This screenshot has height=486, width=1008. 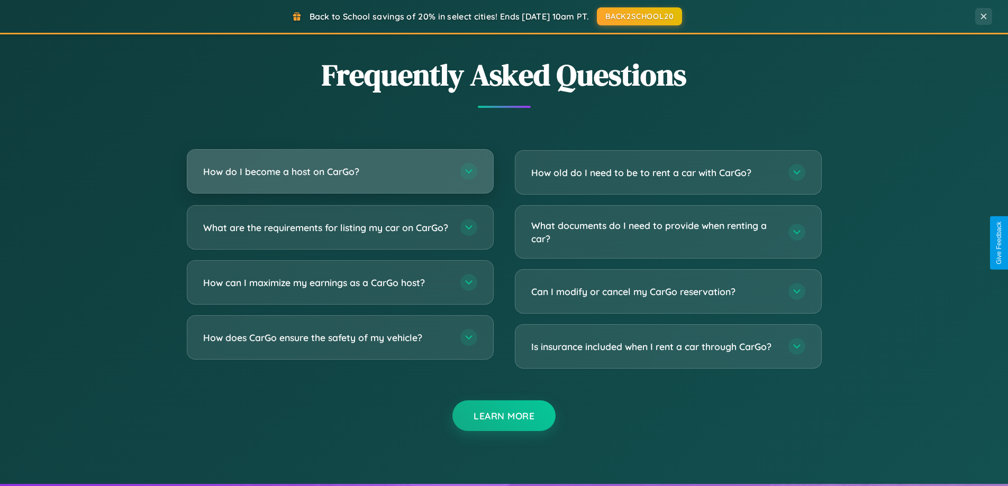 I want to click on button: BACK2SCHOOL20, so click(x=639, y=16).